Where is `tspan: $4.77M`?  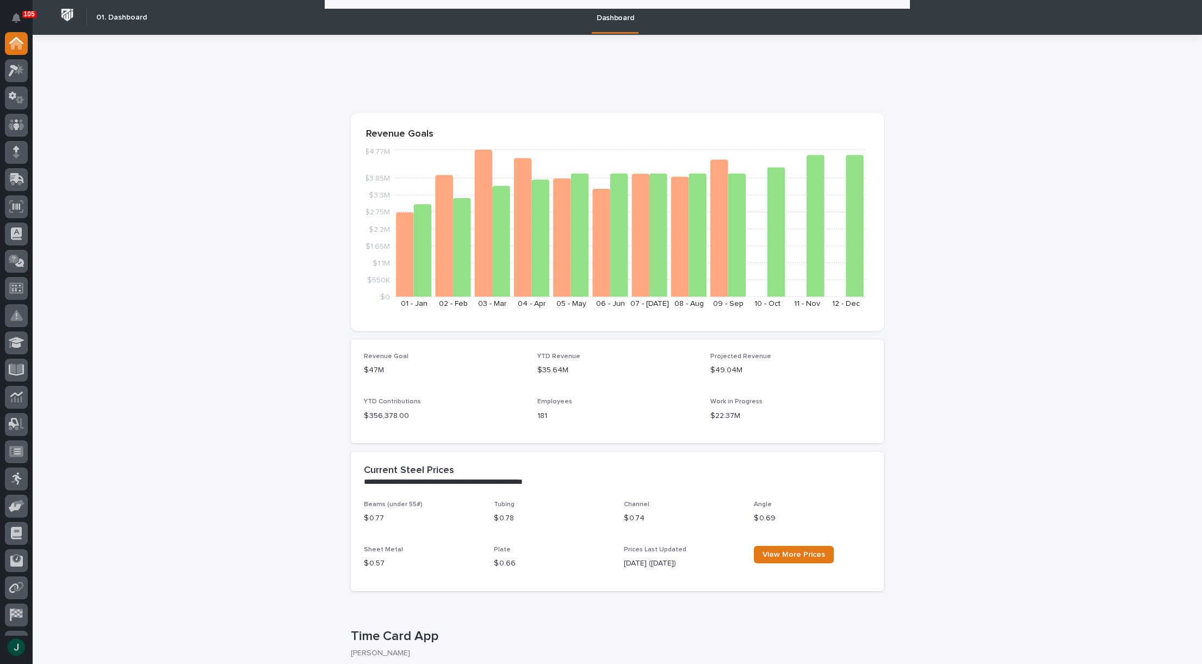
tspan: $4.77M is located at coordinates (377, 152).